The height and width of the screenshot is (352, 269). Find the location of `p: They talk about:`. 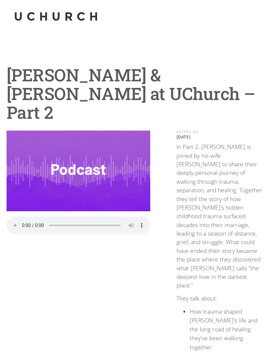

p: They talk about: is located at coordinates (219, 298).